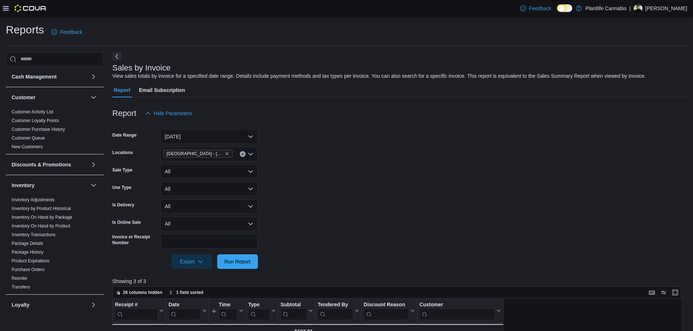 The width and height of the screenshot is (693, 331). What do you see at coordinates (42, 218) in the screenshot?
I see `a: Inventory On Hand by Package` at bounding box center [42, 218].